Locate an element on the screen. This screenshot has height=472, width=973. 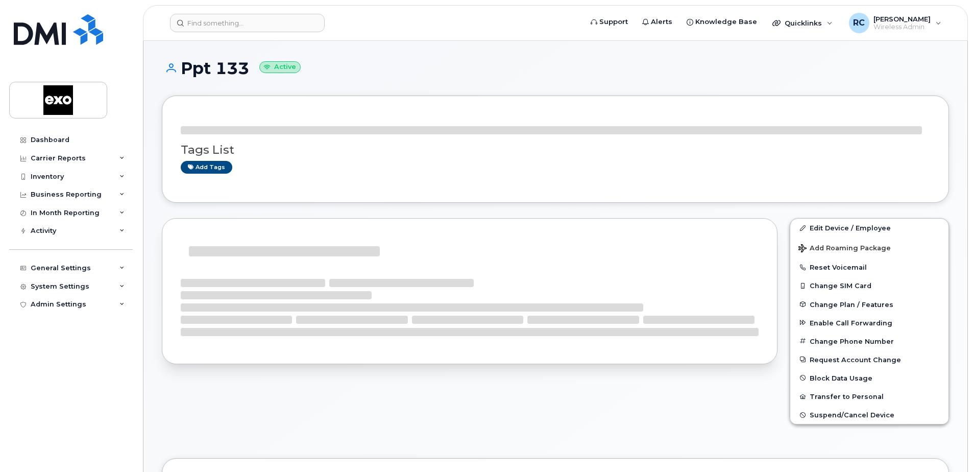
button: Reset Voicemail is located at coordinates (869, 267).